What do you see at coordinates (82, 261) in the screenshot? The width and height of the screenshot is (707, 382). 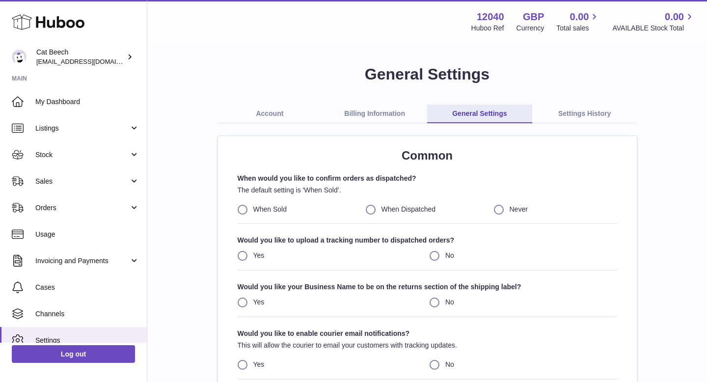 I see `span: Invoicing and Payments` at bounding box center [82, 261].